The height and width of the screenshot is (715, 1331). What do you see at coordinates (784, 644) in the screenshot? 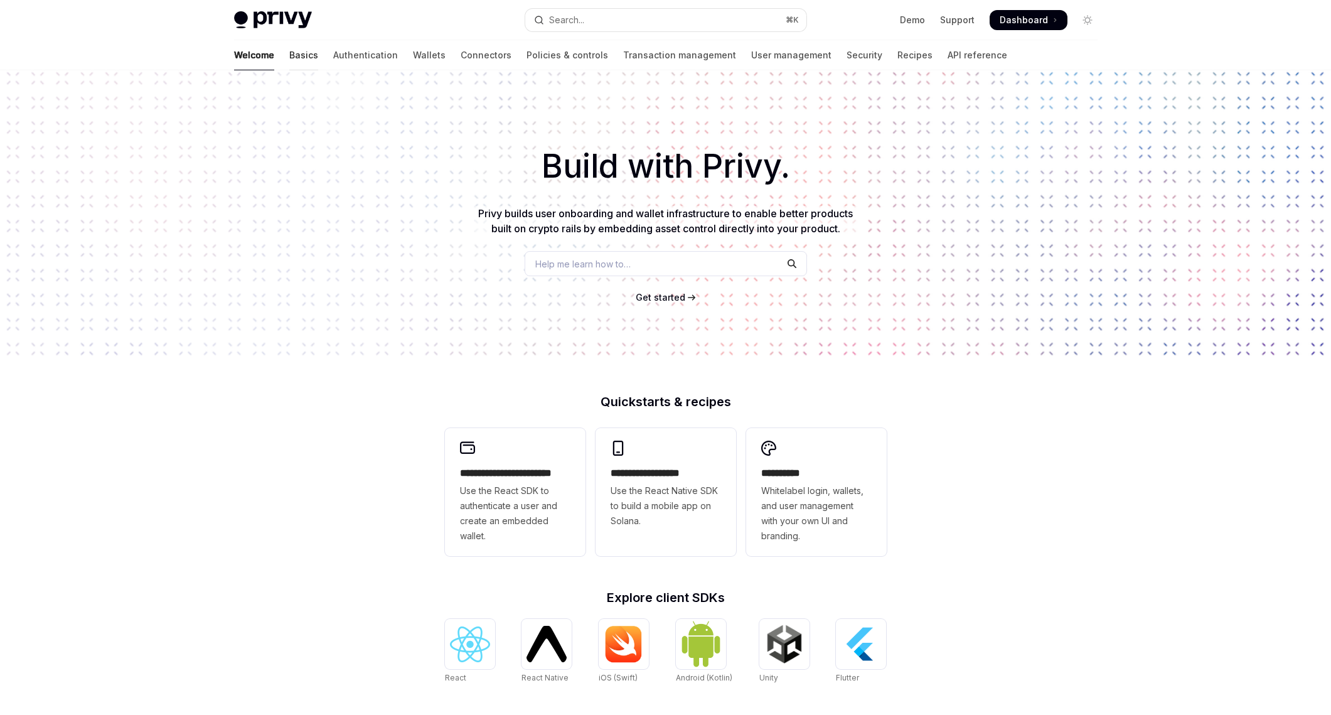
I see `img: Unity` at bounding box center [784, 644].